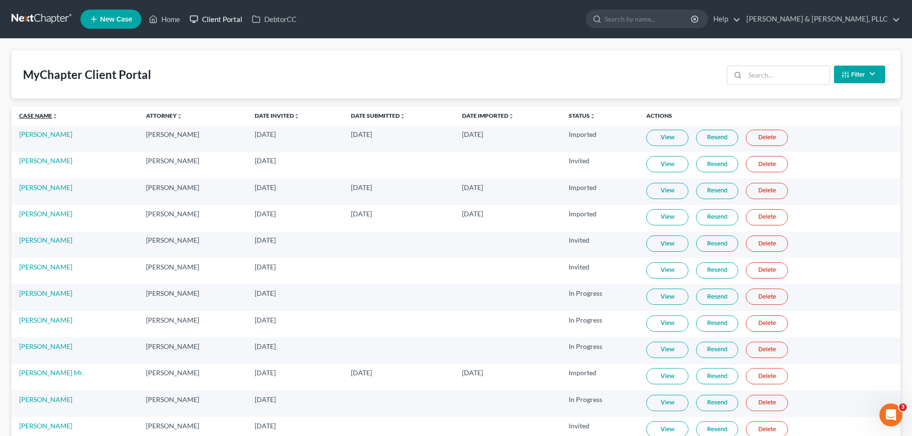 Image resolution: width=912 pixels, height=436 pixels. I want to click on button: Filter, so click(859, 74).